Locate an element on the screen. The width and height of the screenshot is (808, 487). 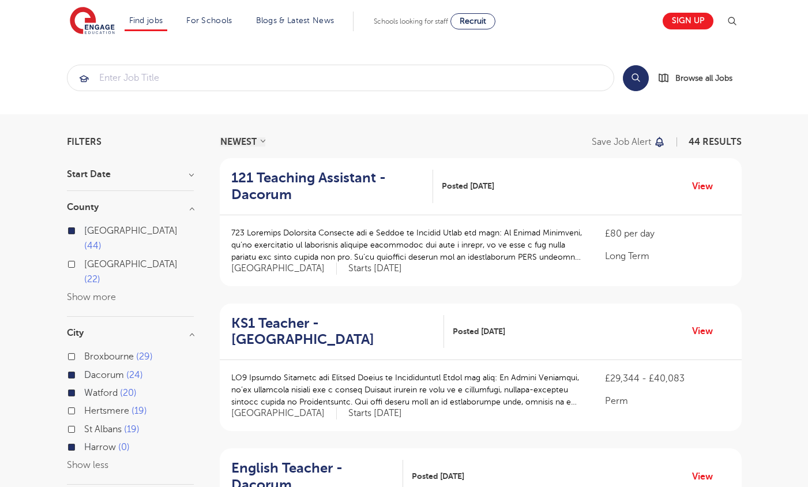
p: £29,344 - £40,083 is located at coordinates (667, 378).